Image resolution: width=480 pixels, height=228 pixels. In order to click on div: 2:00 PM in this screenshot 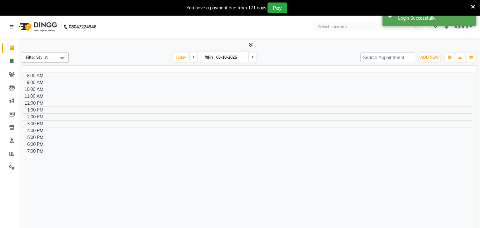, I will do `click(35, 117)`.